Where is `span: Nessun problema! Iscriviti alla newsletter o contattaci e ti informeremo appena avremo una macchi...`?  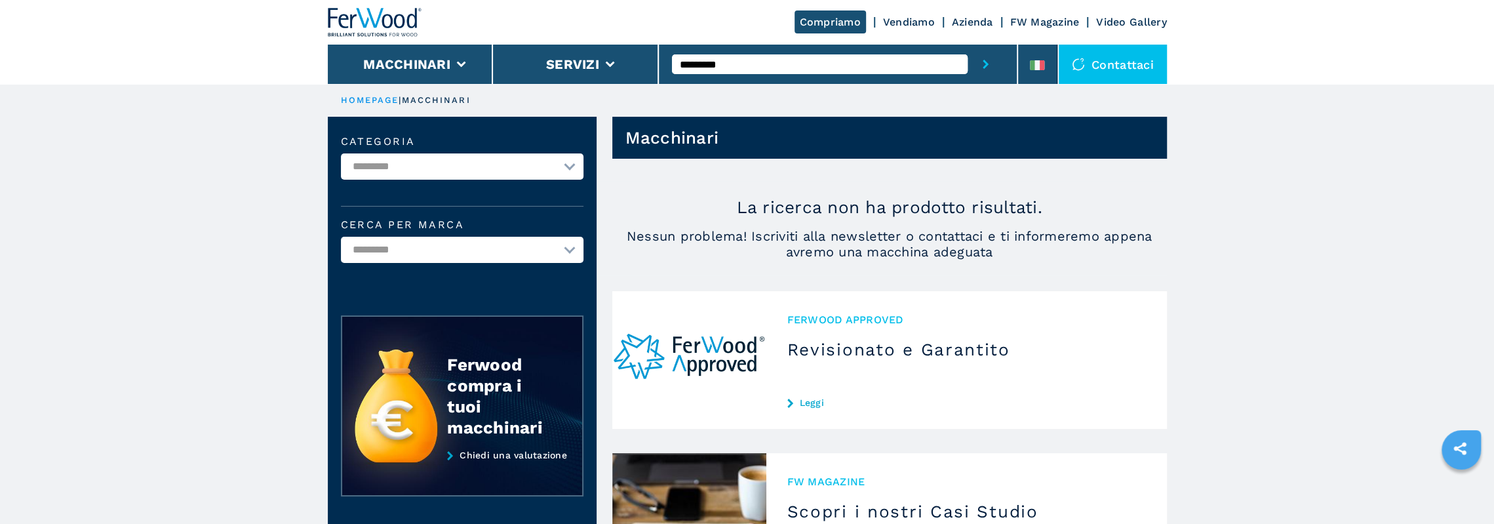
span: Nessun problema! Iscriviti alla newsletter o contattaci e ti informeremo appena avremo una macchi... is located at coordinates (890, 244).